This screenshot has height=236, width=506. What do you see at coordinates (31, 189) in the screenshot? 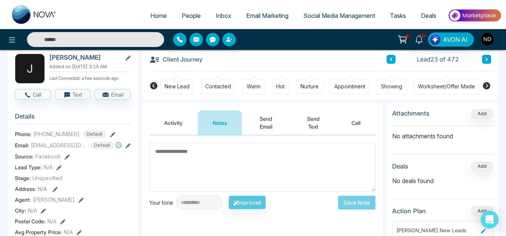
I see `span: Address:` at bounding box center [31, 189].